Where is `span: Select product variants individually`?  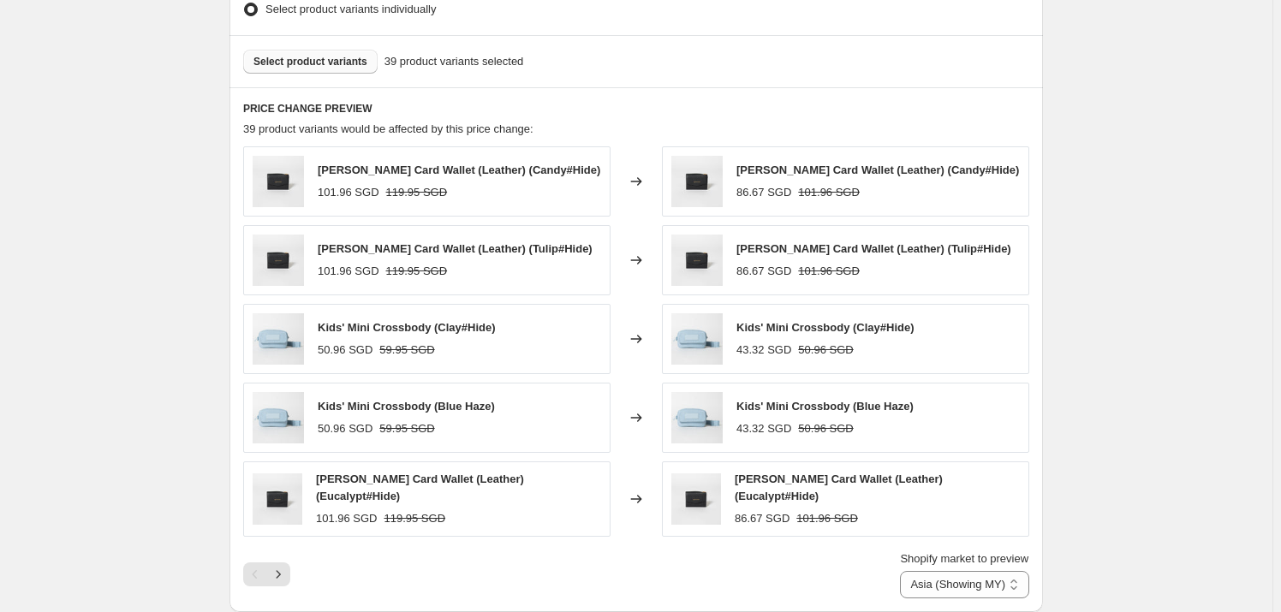
span: Select product variants individually is located at coordinates (350, 9).